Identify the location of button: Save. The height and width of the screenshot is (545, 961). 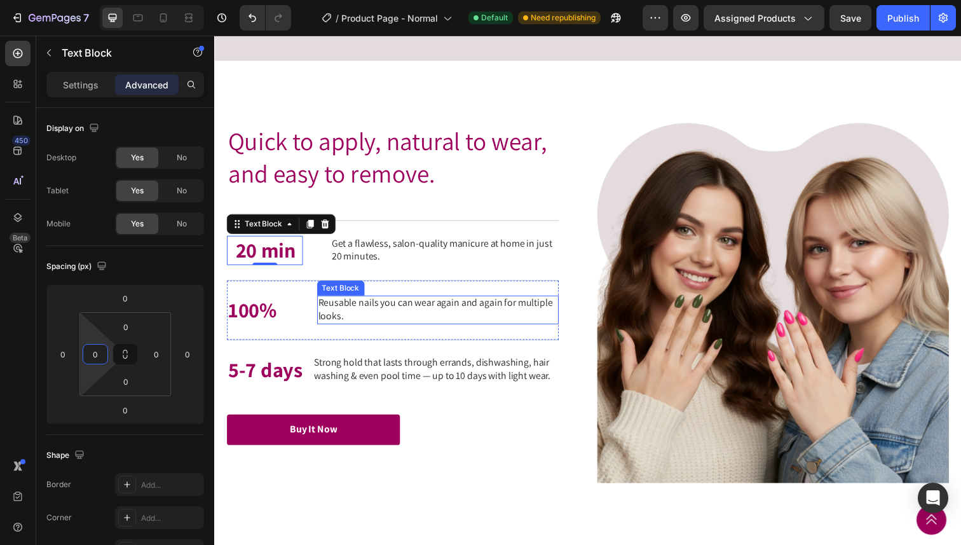
(851, 18).